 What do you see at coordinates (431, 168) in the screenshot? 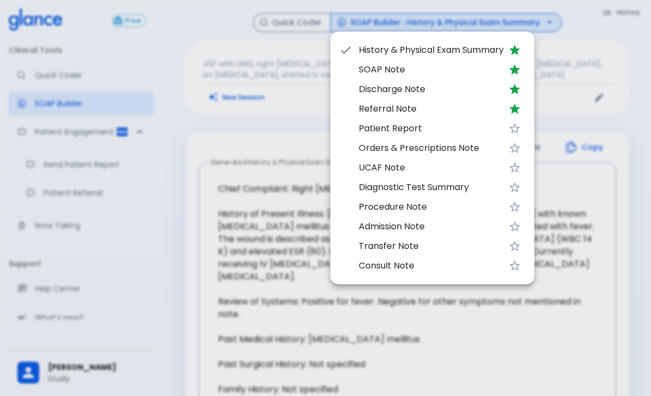
I see `span: UCAF Note` at bounding box center [431, 168].